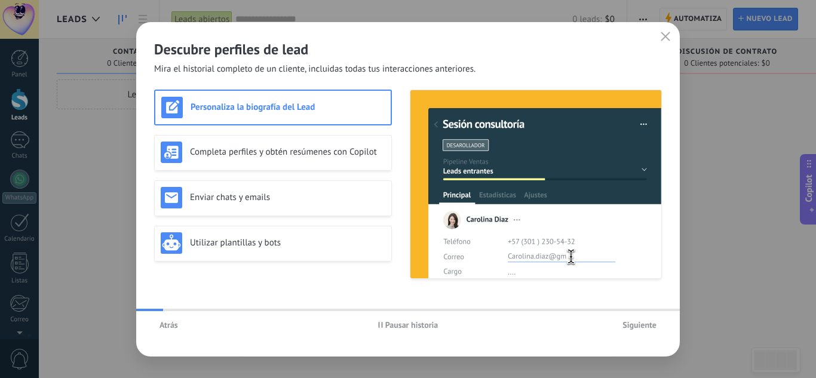 The height and width of the screenshot is (378, 816). What do you see at coordinates (169, 325) in the screenshot?
I see `span: Atrás` at bounding box center [169, 325].